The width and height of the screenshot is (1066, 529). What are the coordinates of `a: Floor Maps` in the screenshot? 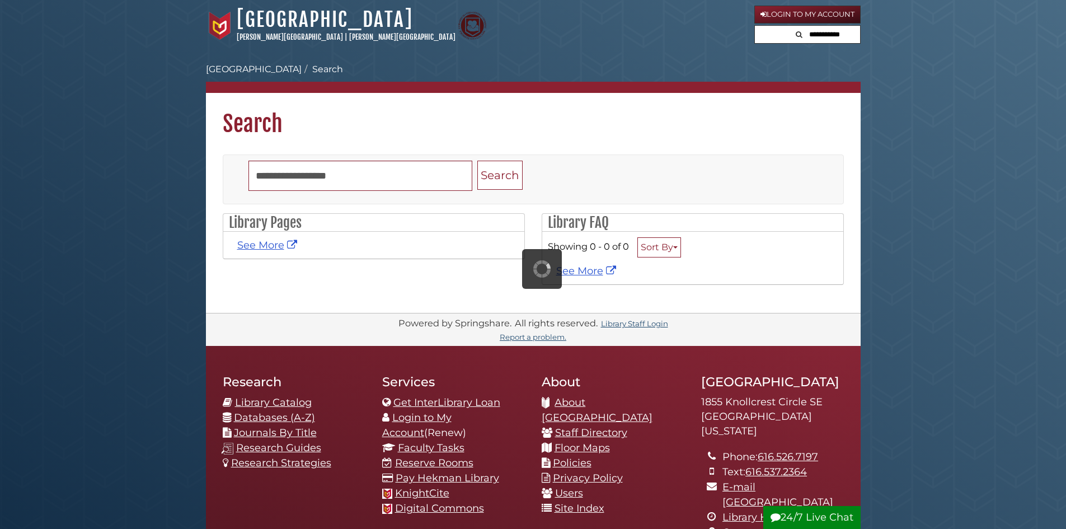 It's located at (582, 448).